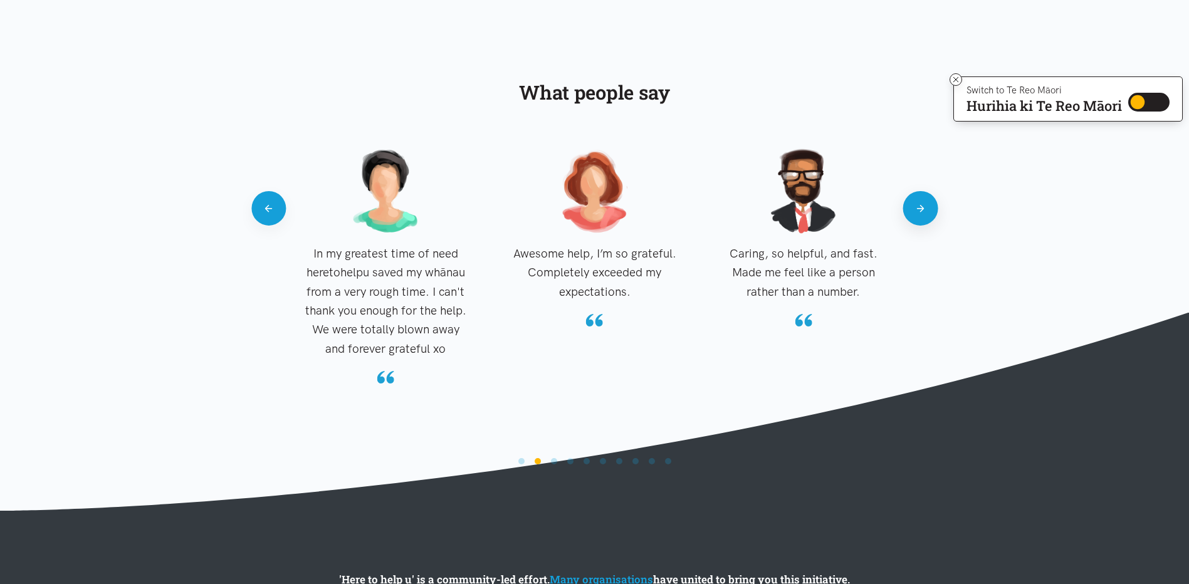 The image size is (1189, 584). Describe the element at coordinates (635, 461) in the screenshot. I see `li: Page dot 8` at that location.